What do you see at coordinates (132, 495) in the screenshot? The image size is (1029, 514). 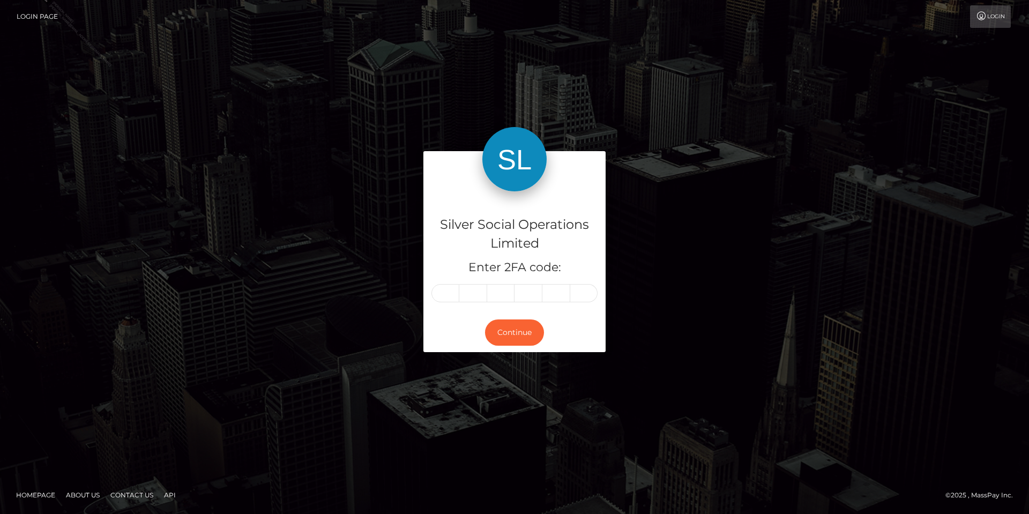 I see `a: Contact Us` at bounding box center [132, 495].